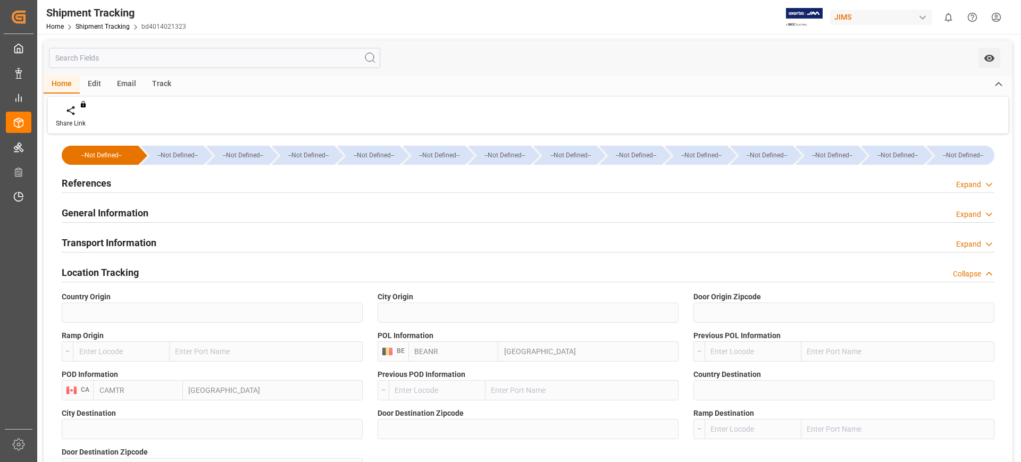 This screenshot has width=1021, height=462. I want to click on h2: Transport Information, so click(109, 242).